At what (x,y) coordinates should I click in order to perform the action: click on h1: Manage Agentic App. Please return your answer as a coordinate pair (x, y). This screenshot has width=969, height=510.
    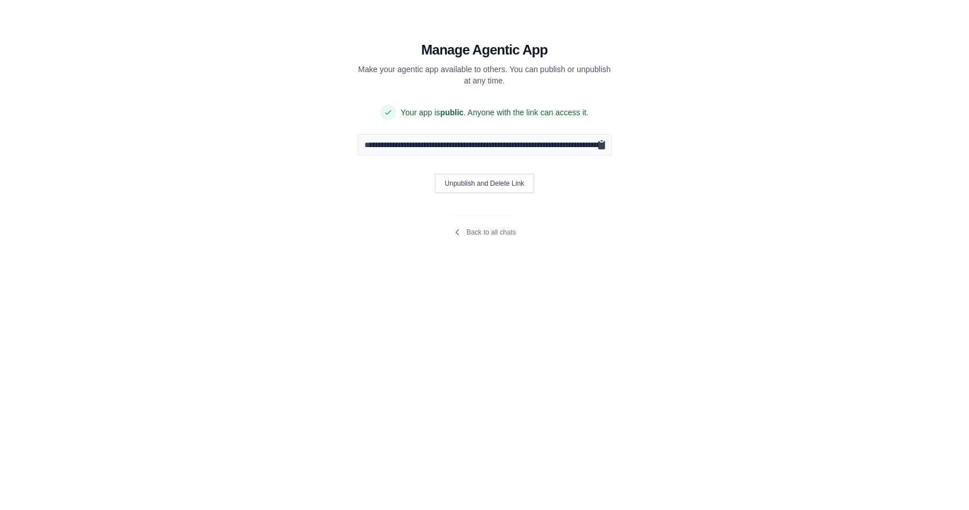
    Looking at the image, I should click on (484, 50).